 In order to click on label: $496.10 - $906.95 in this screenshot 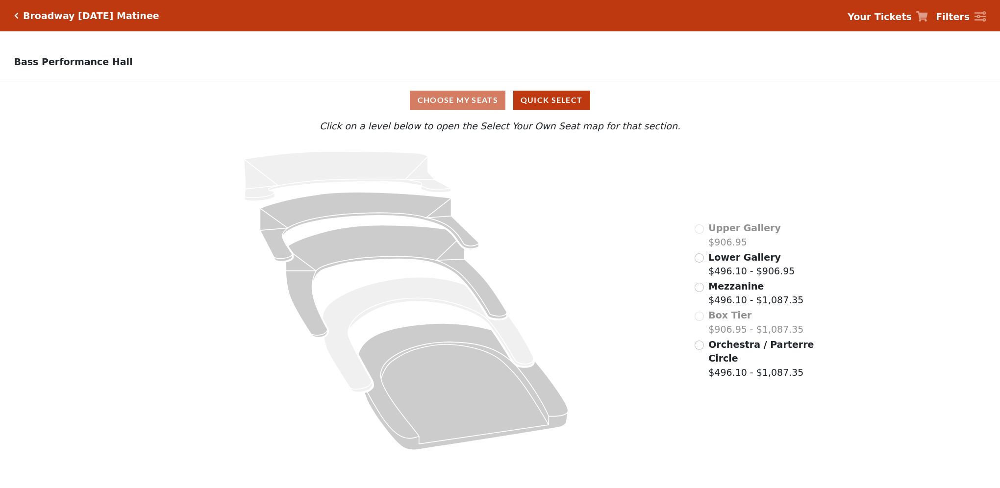, I will do `click(751, 264)`.